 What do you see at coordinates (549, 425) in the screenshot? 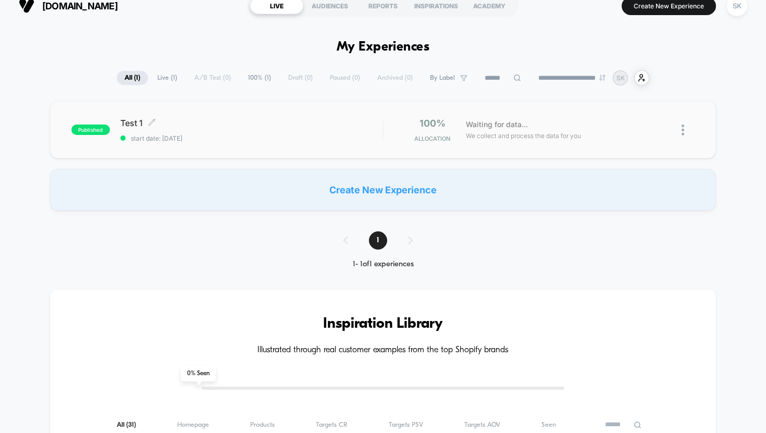
I see `span: Seen` at bounding box center [549, 425].